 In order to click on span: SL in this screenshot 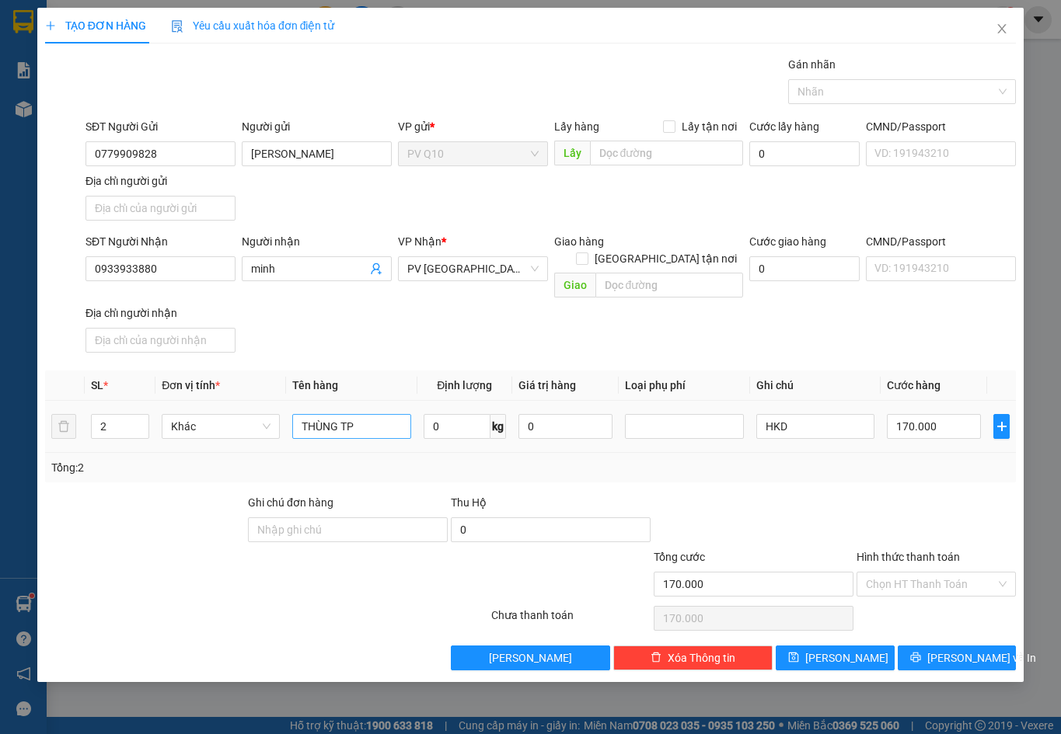, I will do `click(97, 385)`.